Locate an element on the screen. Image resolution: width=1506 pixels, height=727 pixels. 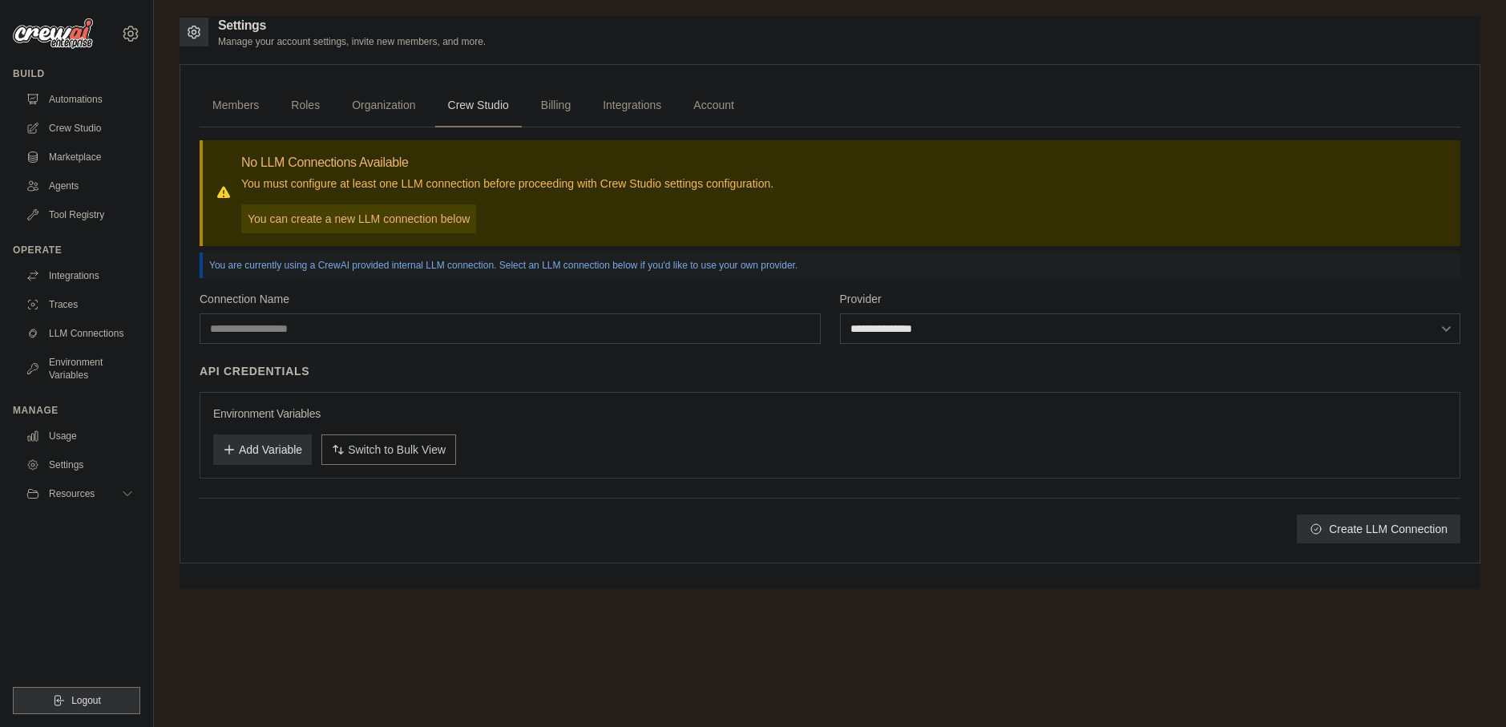
h3: Environment Variables is located at coordinates (830, 414).